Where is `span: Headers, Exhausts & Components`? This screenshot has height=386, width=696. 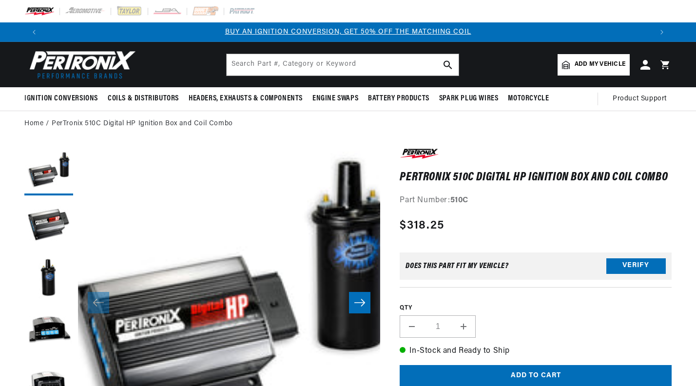
span: Headers, Exhausts & Components is located at coordinates (246, 99).